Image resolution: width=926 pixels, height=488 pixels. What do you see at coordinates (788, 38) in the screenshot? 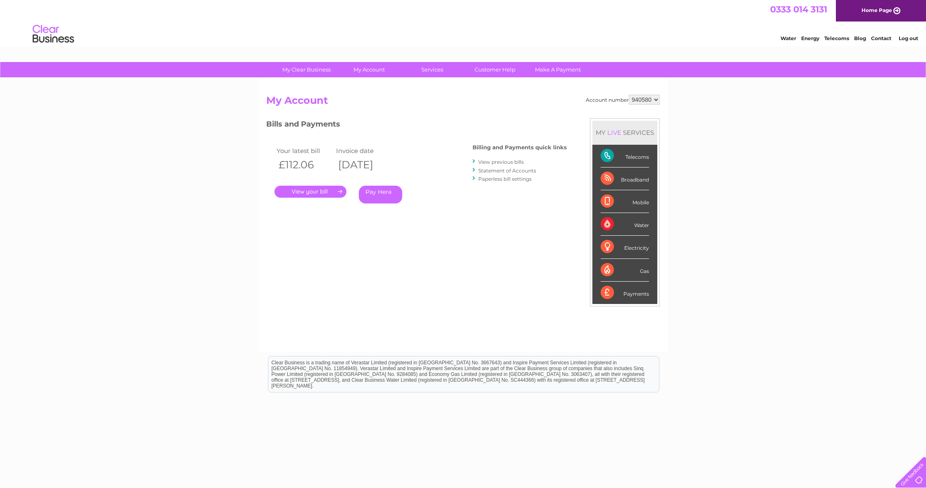
I see `a: Water` at bounding box center [788, 38].